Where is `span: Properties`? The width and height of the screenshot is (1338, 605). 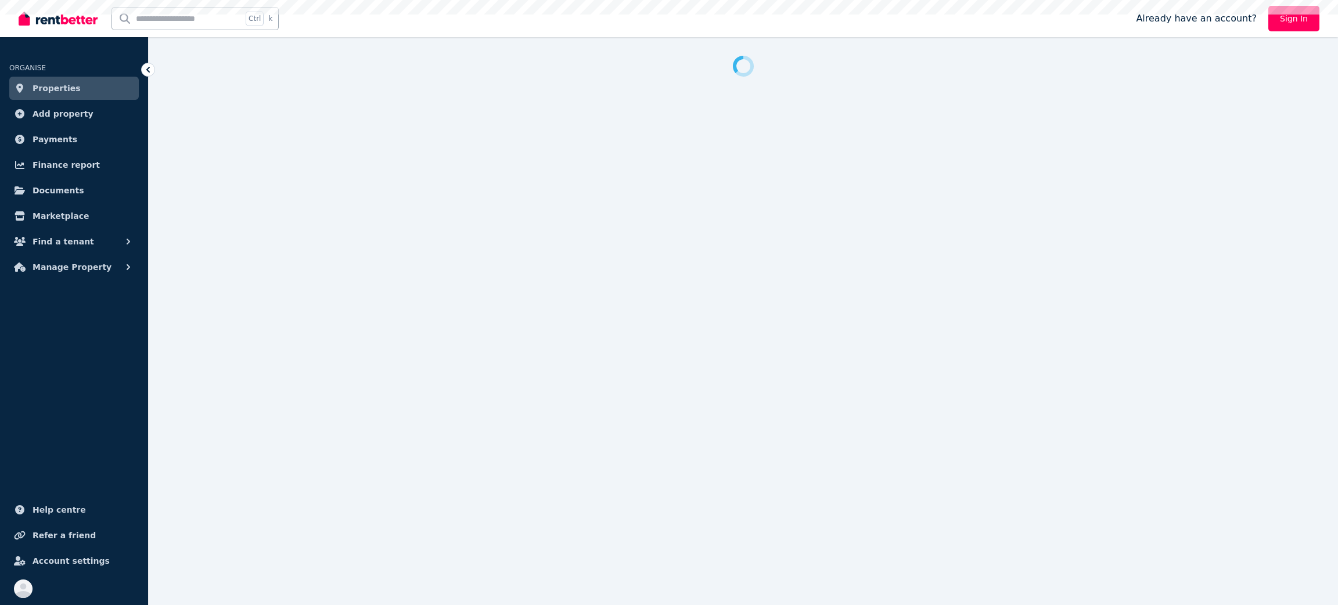 span: Properties is located at coordinates (56, 88).